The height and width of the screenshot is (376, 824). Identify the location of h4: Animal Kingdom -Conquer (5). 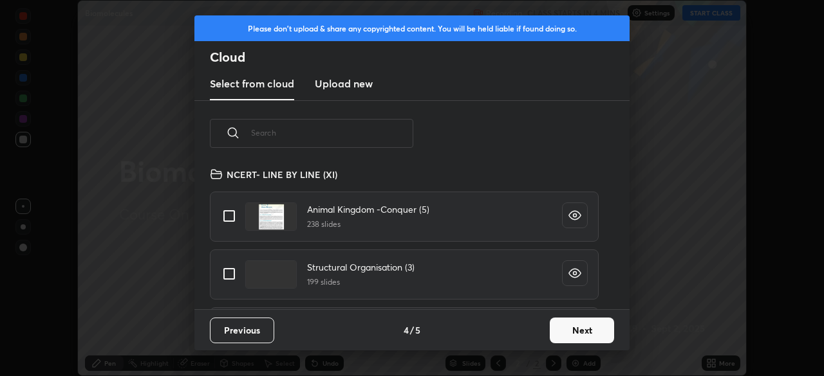
(368, 209).